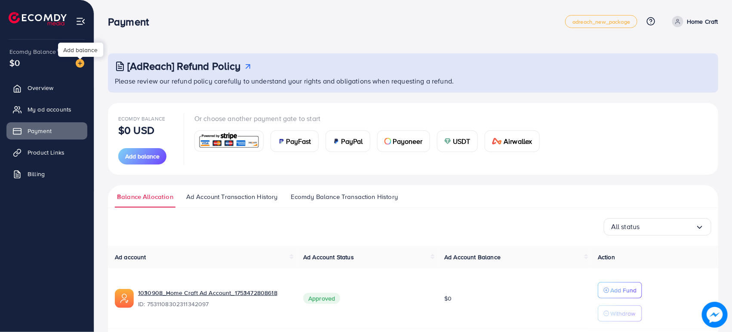 The height and width of the screenshot is (332, 732). What do you see at coordinates (214, 292) in the screenshot?
I see `a: 1030908_Home Craft Ad Account_1753472808618` at bounding box center [214, 292].